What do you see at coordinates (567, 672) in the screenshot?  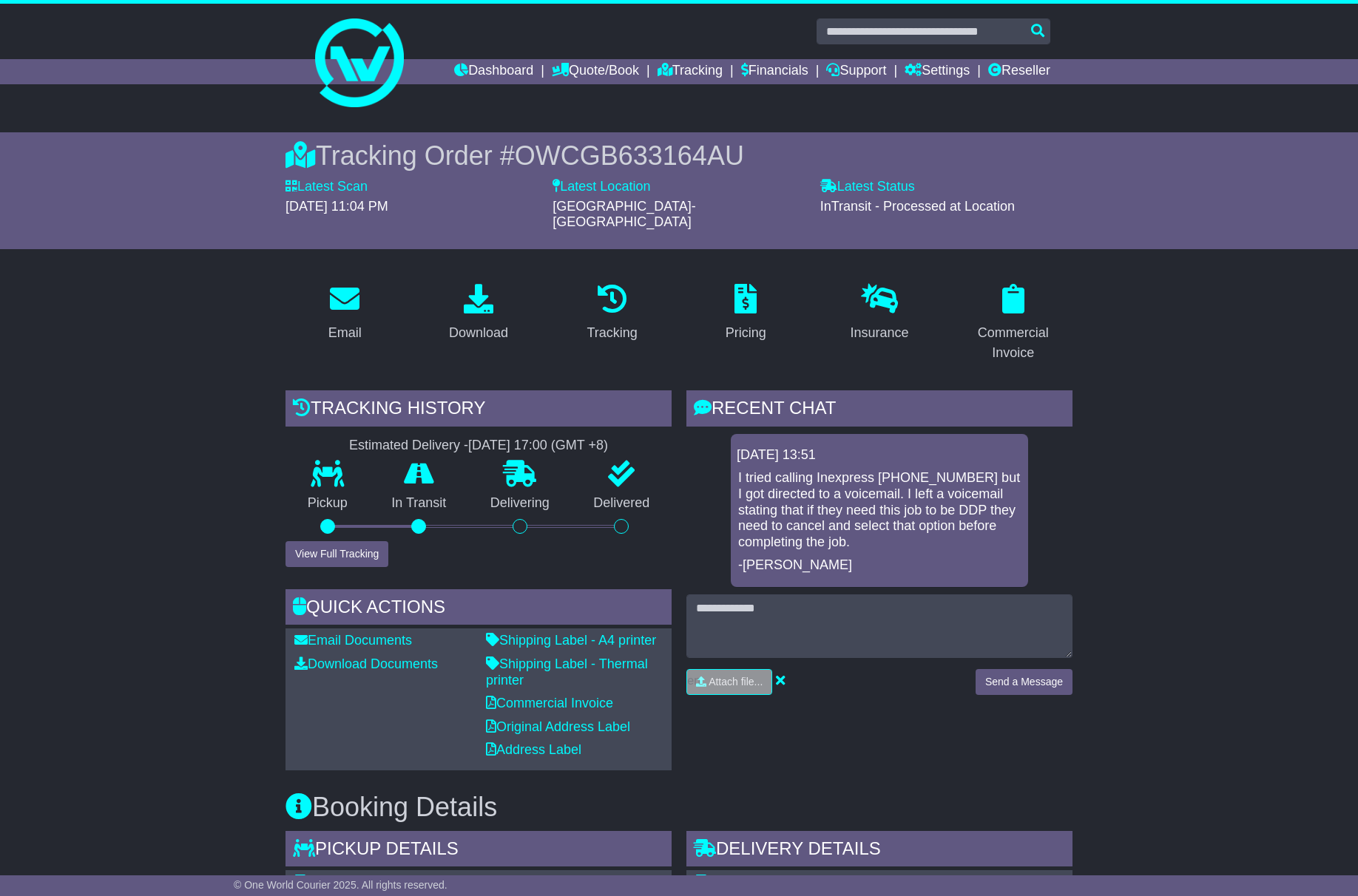 I see `a: Shipping Label - Thermal printer` at bounding box center [567, 672].